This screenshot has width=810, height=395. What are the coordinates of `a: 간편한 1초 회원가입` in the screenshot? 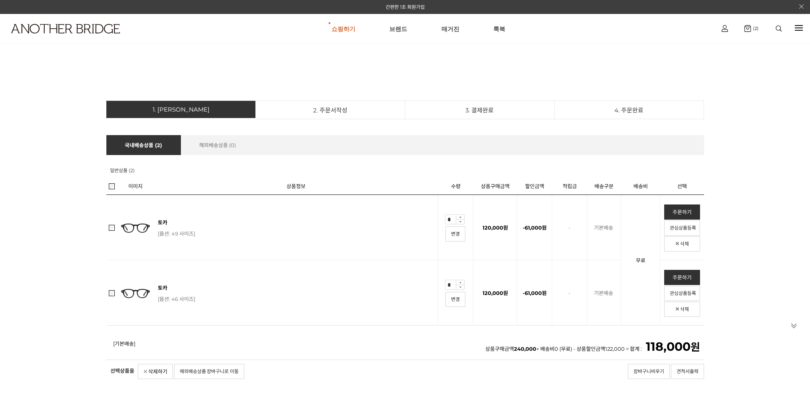 It's located at (405, 7).